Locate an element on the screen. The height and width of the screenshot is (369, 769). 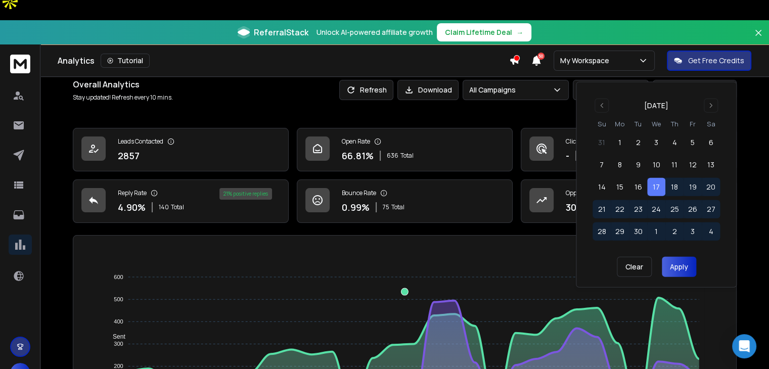
a: Leads Contacted2857 is located at coordinates (181, 150).